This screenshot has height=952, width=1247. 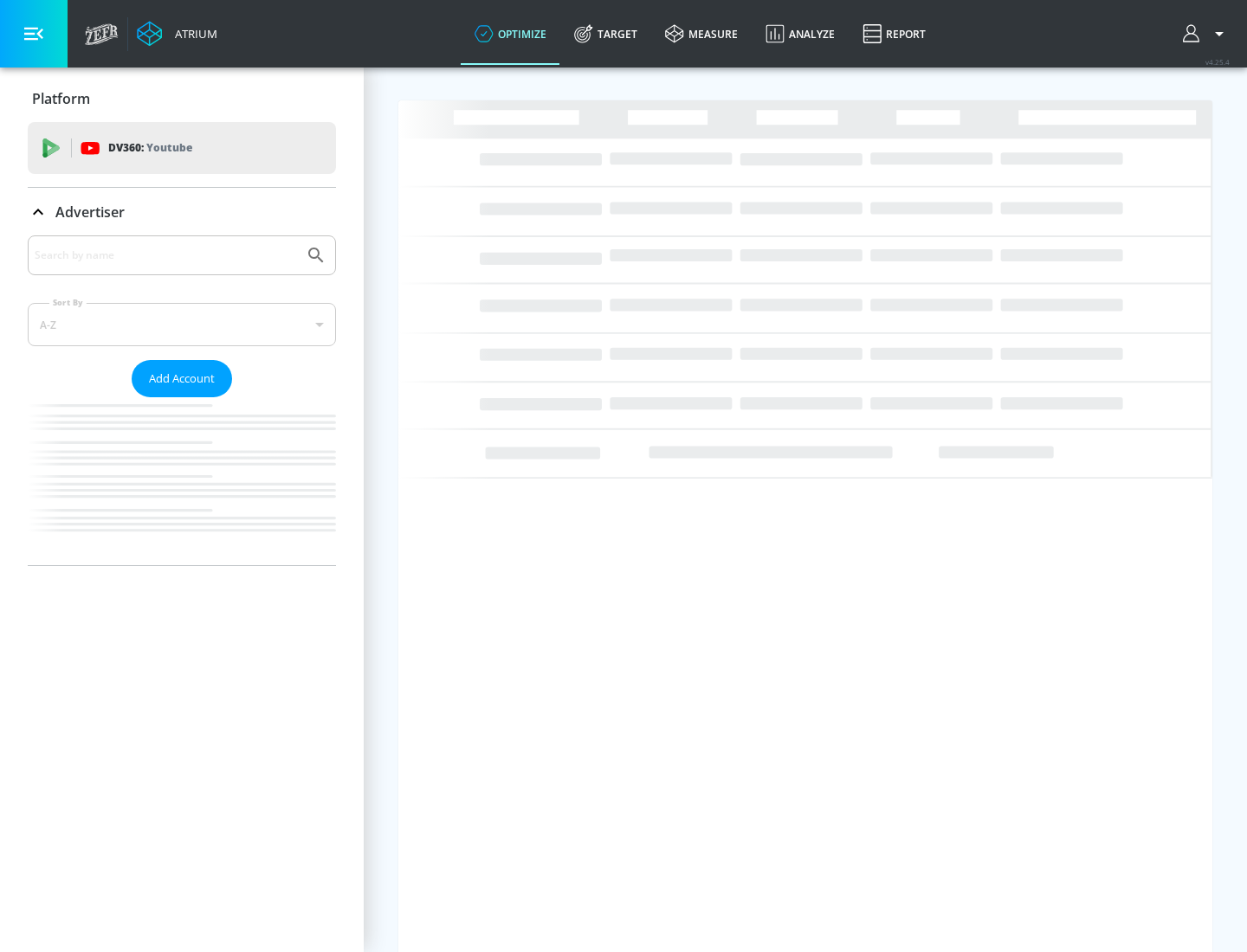 What do you see at coordinates (166, 256) in the screenshot?
I see `input: Search by name` at bounding box center [166, 256].